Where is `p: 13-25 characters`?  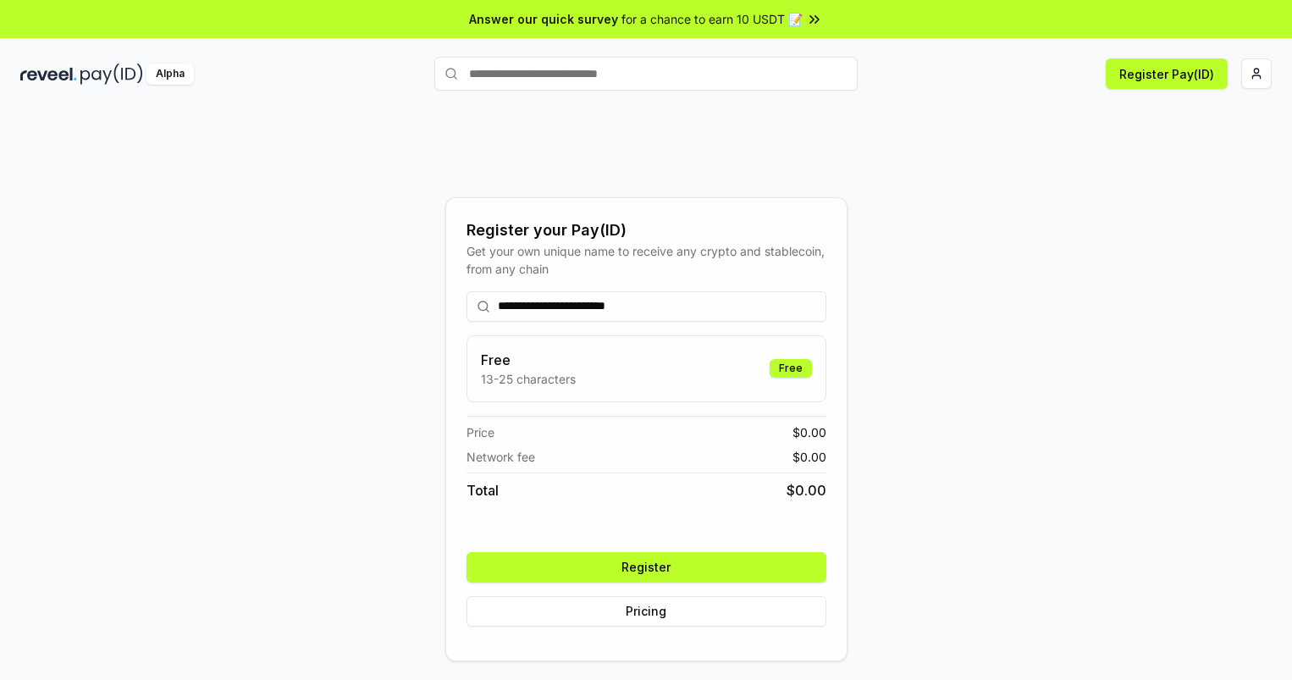 p: 13-25 characters is located at coordinates (528, 379).